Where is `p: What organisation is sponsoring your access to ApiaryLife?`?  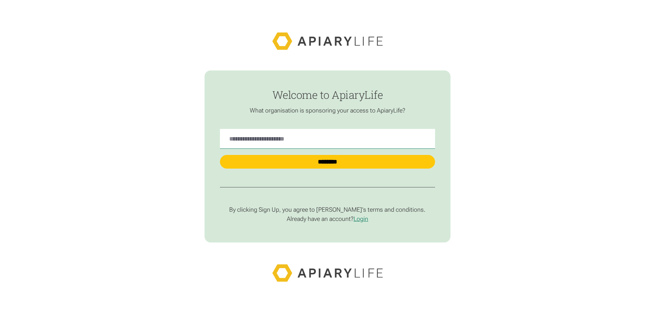 p: What organisation is sponsoring your access to ApiaryLife? is located at coordinates (327, 111).